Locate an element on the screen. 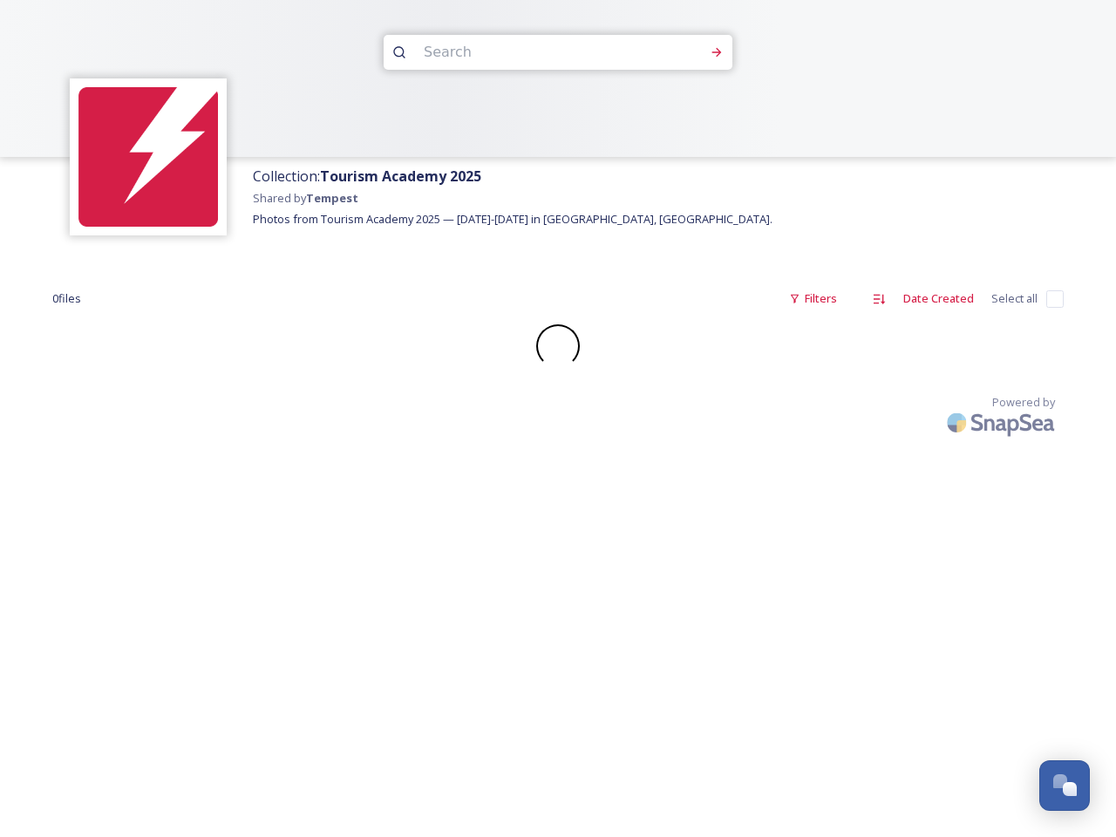 This screenshot has width=1116, height=837. strong: Tempest is located at coordinates (332, 198).